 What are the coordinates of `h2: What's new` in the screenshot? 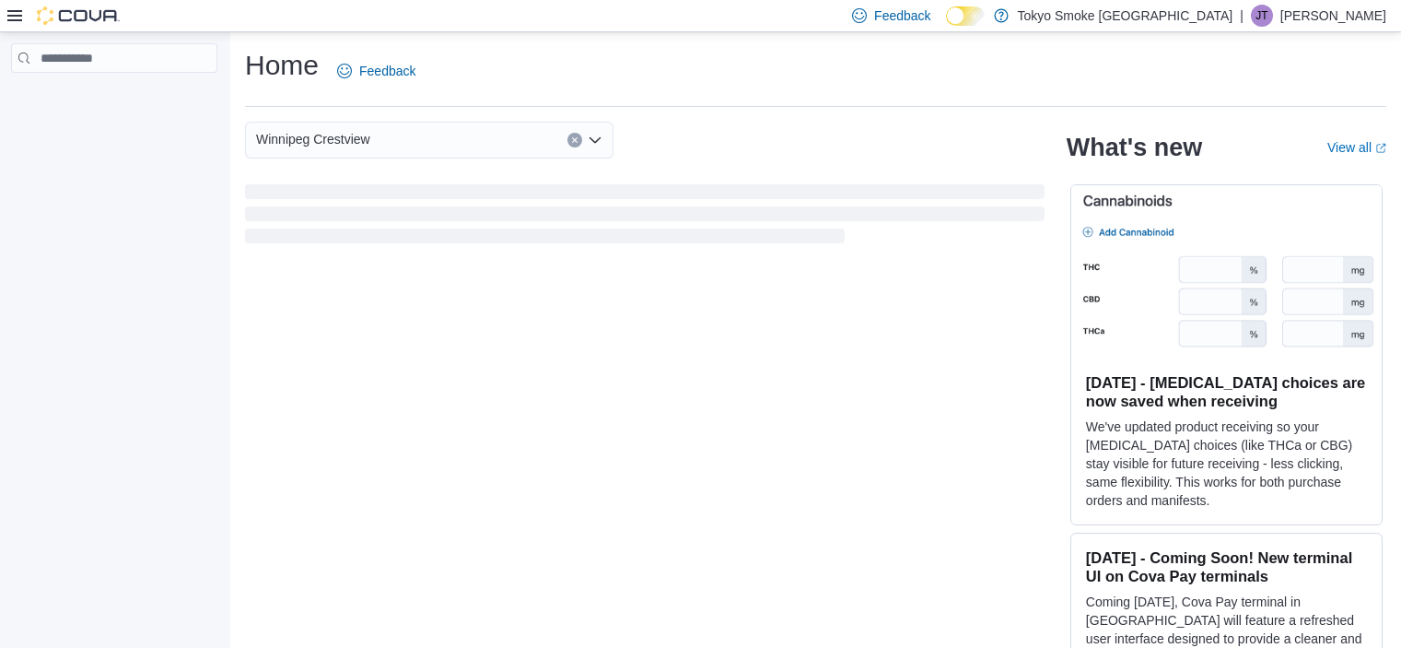 It's located at (1134, 147).